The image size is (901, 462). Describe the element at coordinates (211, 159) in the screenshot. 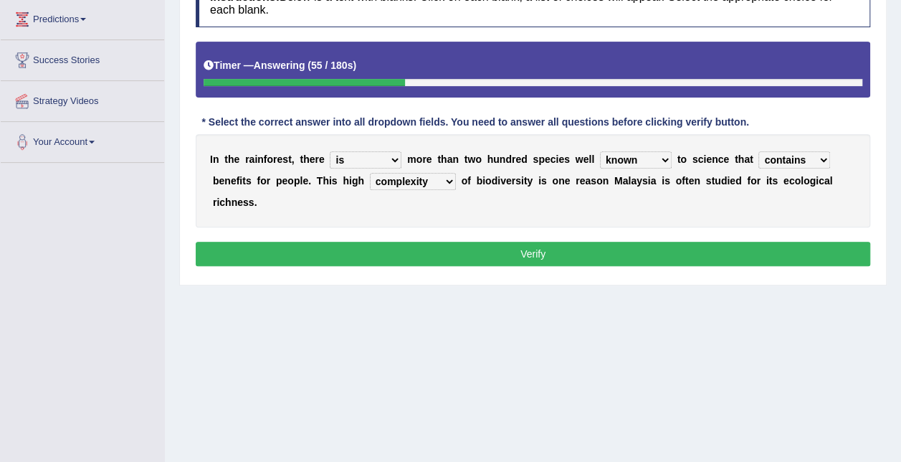

I see `b: I` at that location.